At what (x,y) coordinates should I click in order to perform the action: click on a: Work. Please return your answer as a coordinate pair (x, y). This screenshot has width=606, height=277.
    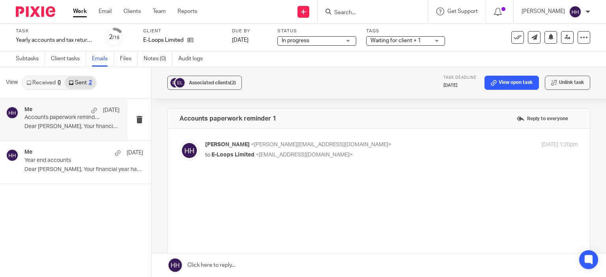
    Looking at the image, I should click on (80, 11).